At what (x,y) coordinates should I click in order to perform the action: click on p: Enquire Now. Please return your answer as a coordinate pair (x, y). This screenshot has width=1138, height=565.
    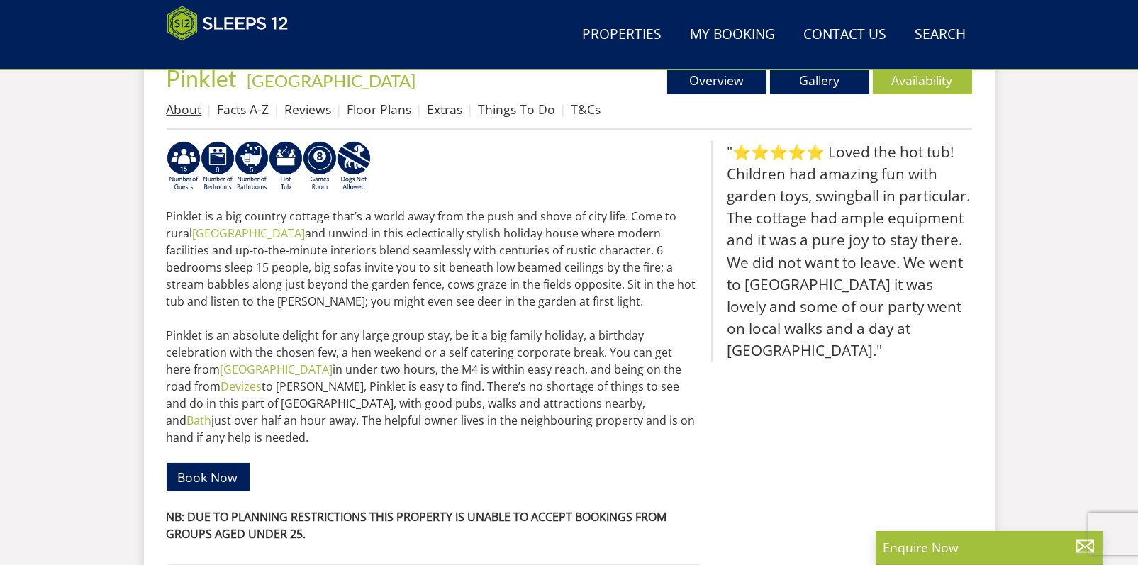
    Looking at the image, I should click on (989, 547).